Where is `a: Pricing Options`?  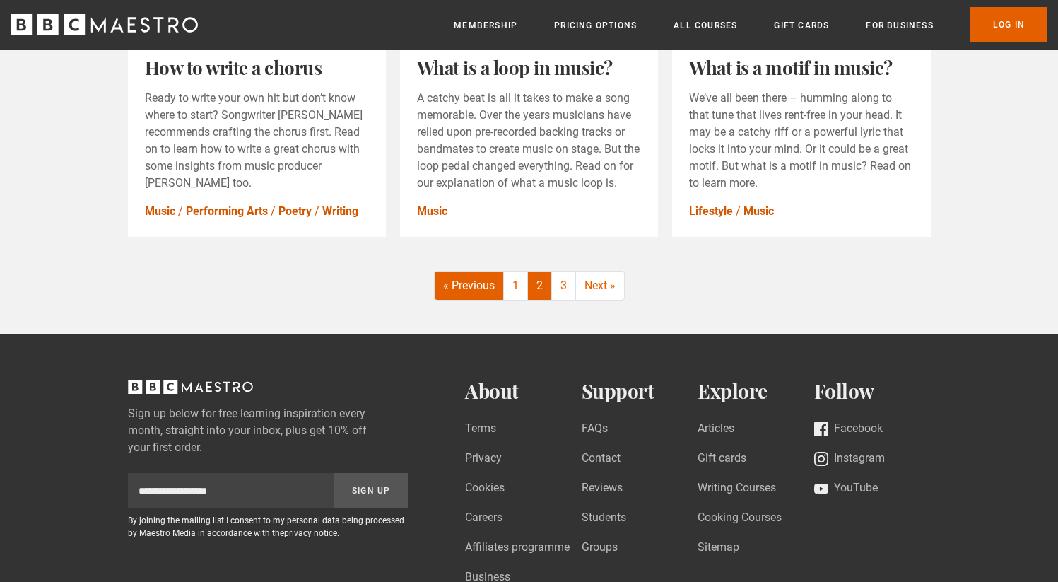 a: Pricing Options is located at coordinates (595, 25).